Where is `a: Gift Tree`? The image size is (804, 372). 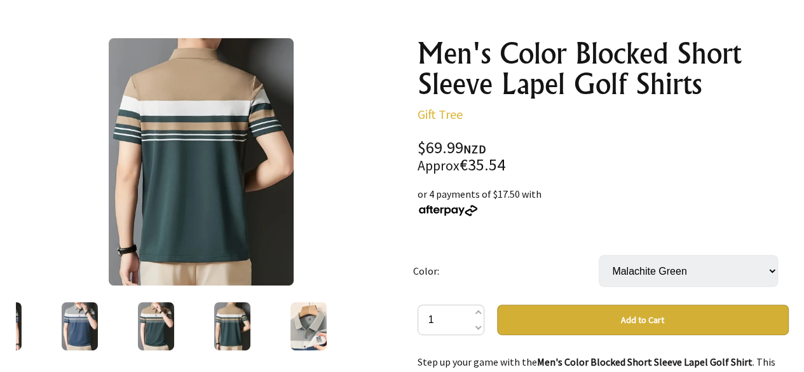
a: Gift Tree is located at coordinates (440, 114).